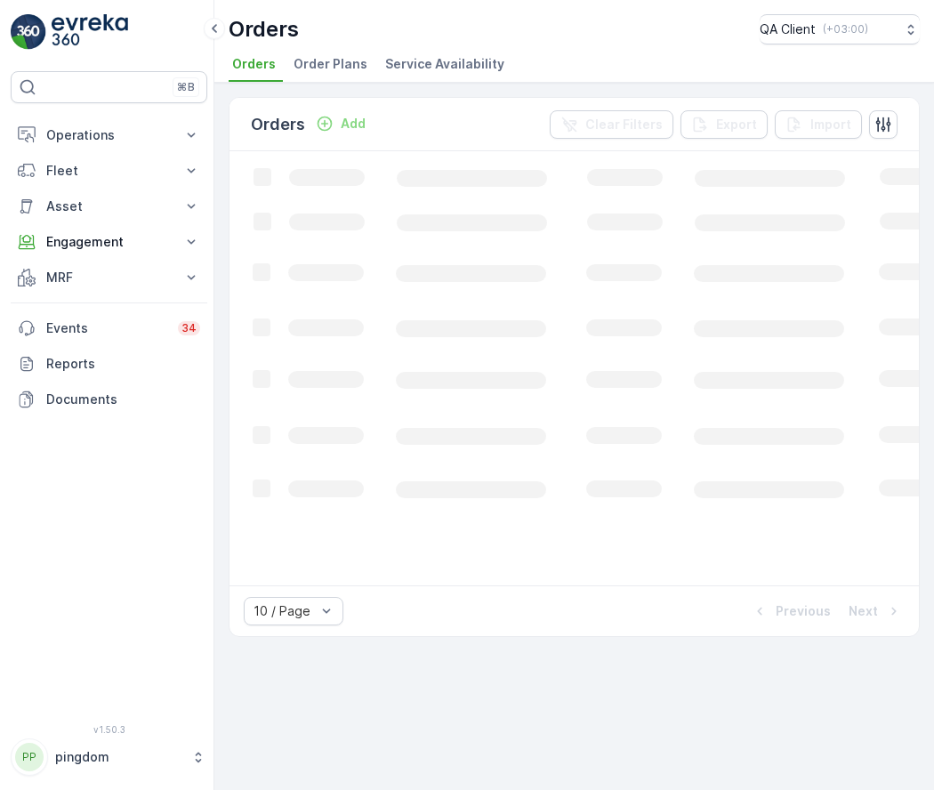 This screenshot has height=790, width=934. I want to click on p: 34, so click(189, 328).